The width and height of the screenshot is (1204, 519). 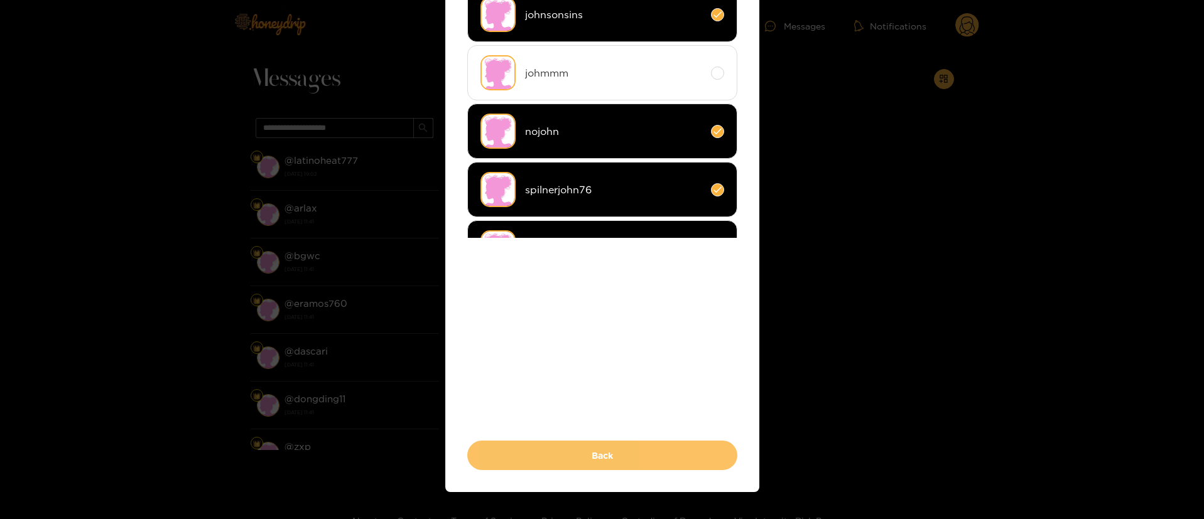 What do you see at coordinates (613, 131) in the screenshot?
I see `span: nojohn` at bounding box center [613, 131].